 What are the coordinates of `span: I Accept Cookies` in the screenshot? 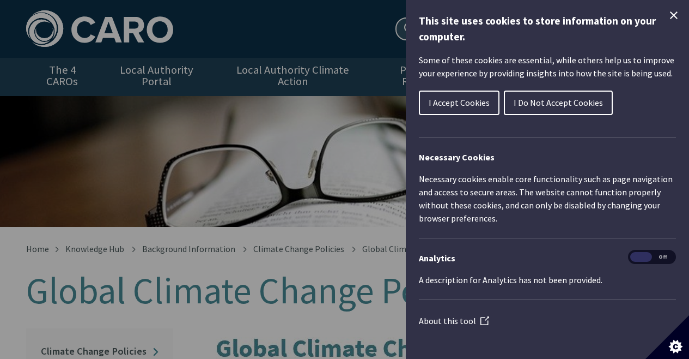 It's located at (459, 102).